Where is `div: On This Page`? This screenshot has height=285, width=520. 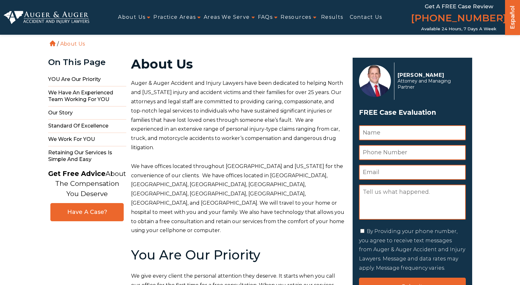
div: On This Page is located at coordinates (87, 62).